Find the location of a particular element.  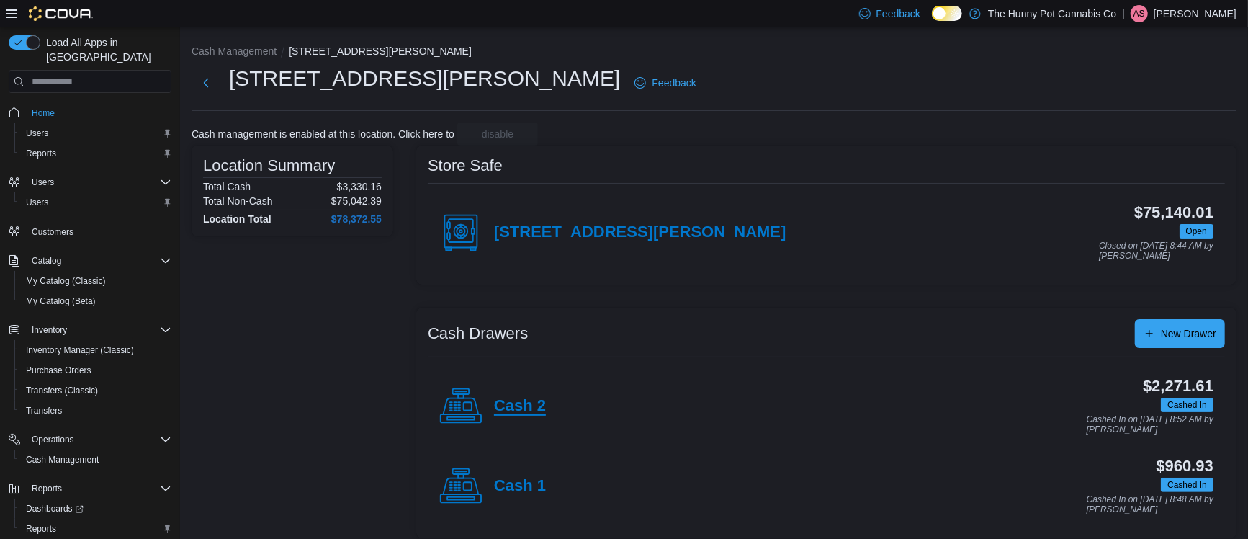

h4: $78,372.55 is located at coordinates (356, 219).